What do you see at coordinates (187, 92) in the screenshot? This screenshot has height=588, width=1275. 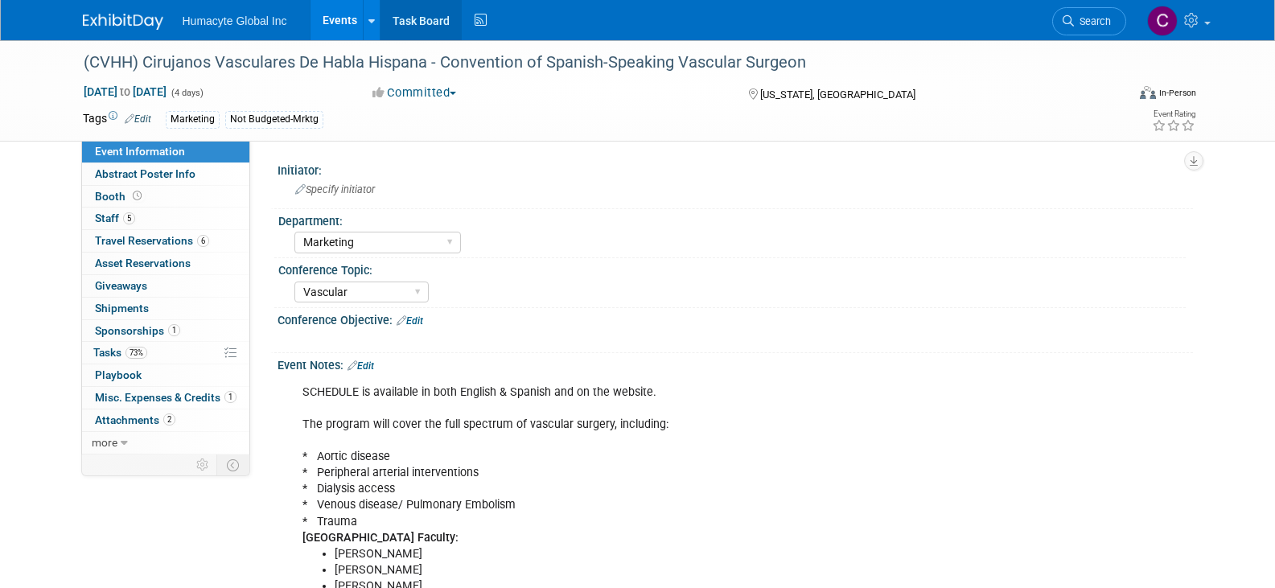 I see `span: (4 days)` at bounding box center [187, 92].